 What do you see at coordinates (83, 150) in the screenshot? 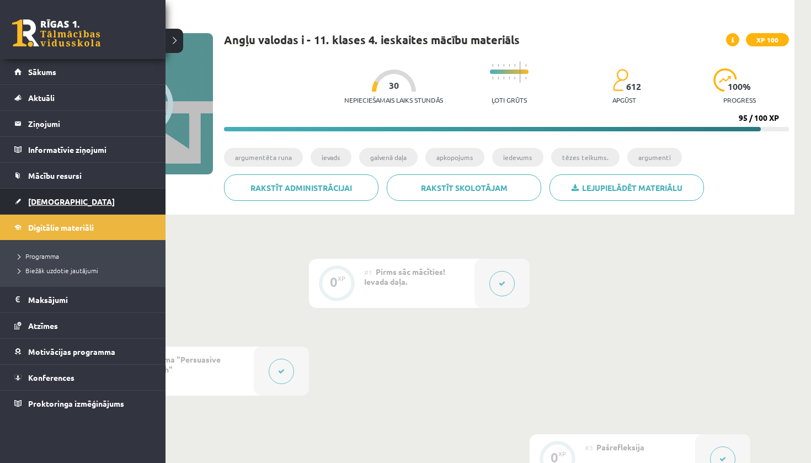
I see `a: Informatīvie ziņojumi` at bounding box center [83, 150].